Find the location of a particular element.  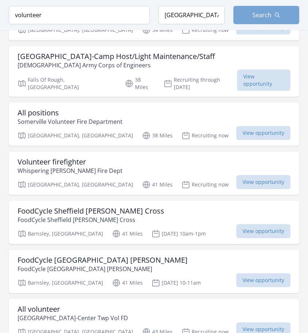

h3: All volunteer is located at coordinates (73, 309).